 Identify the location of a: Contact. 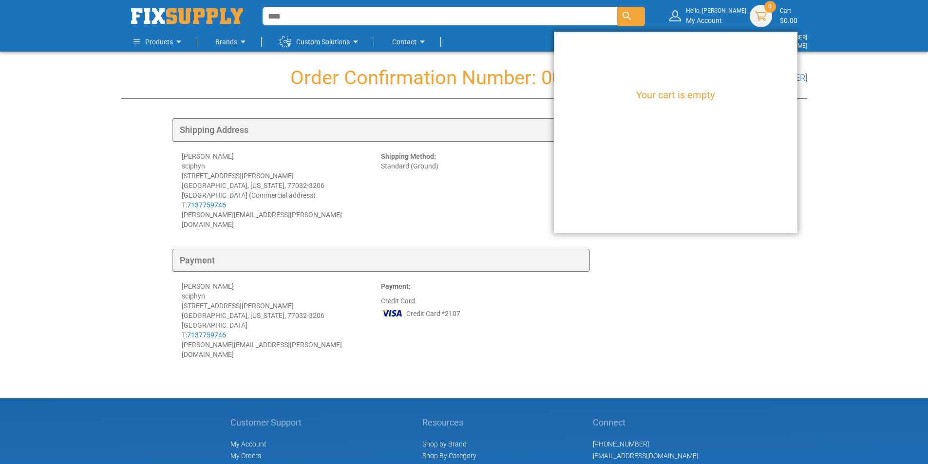
(410, 42).